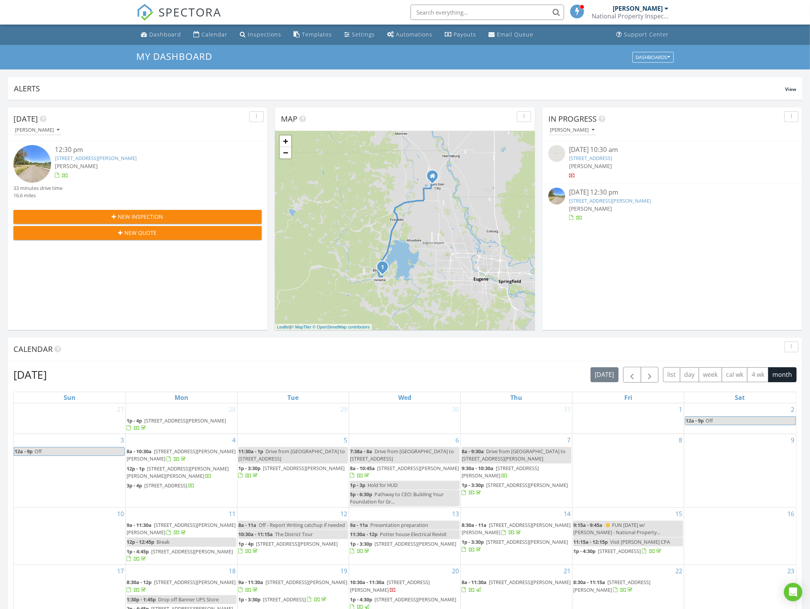 This screenshot has height=609, width=810. Describe the element at coordinates (461, 35) in the screenshot. I see `a: Payouts` at that location.